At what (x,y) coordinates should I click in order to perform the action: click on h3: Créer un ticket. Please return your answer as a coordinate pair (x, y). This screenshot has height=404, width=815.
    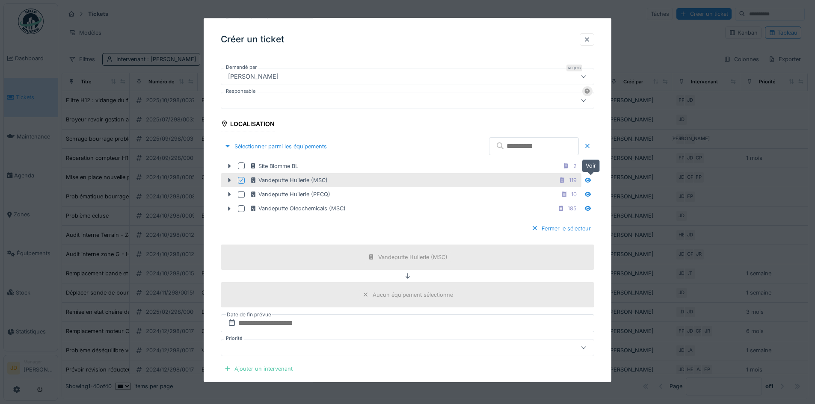
    Looking at the image, I should click on (252, 39).